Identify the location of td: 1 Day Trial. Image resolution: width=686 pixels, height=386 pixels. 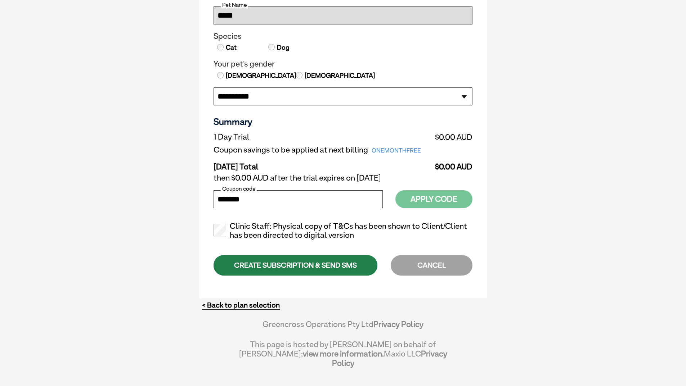
(323, 137).